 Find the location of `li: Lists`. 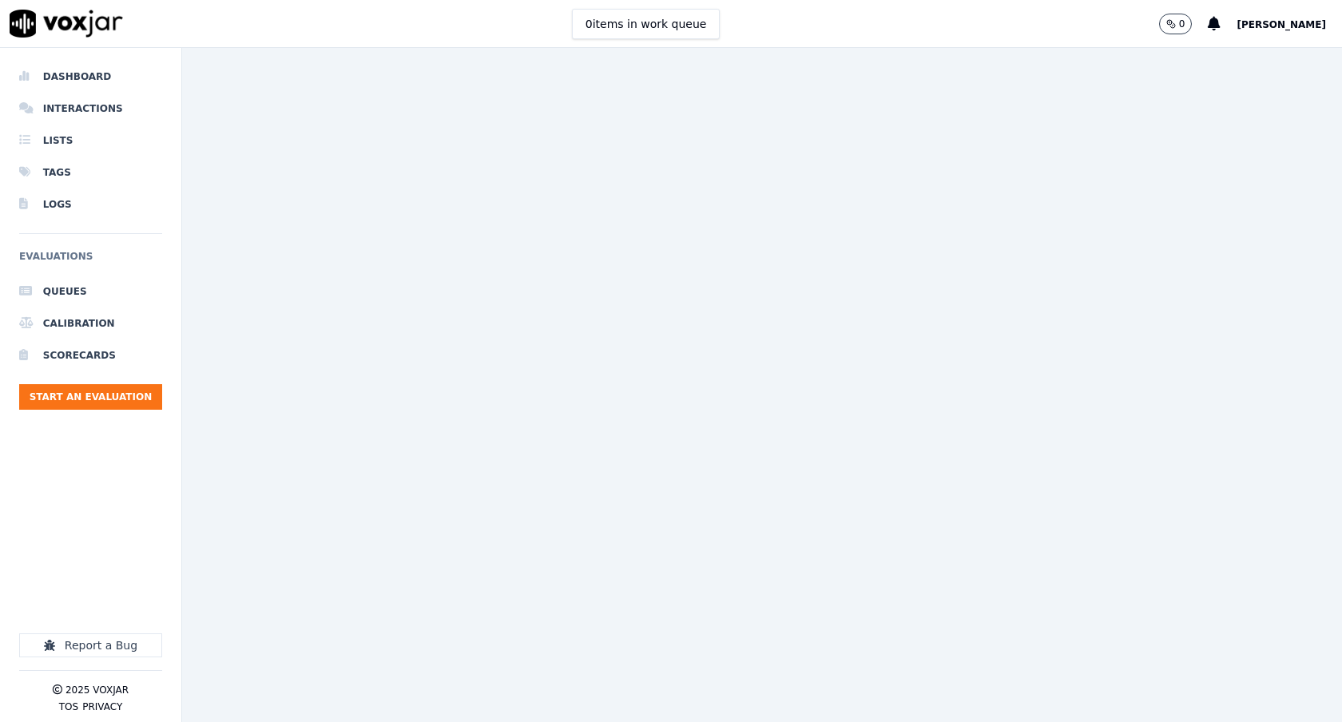

li: Lists is located at coordinates (90, 141).